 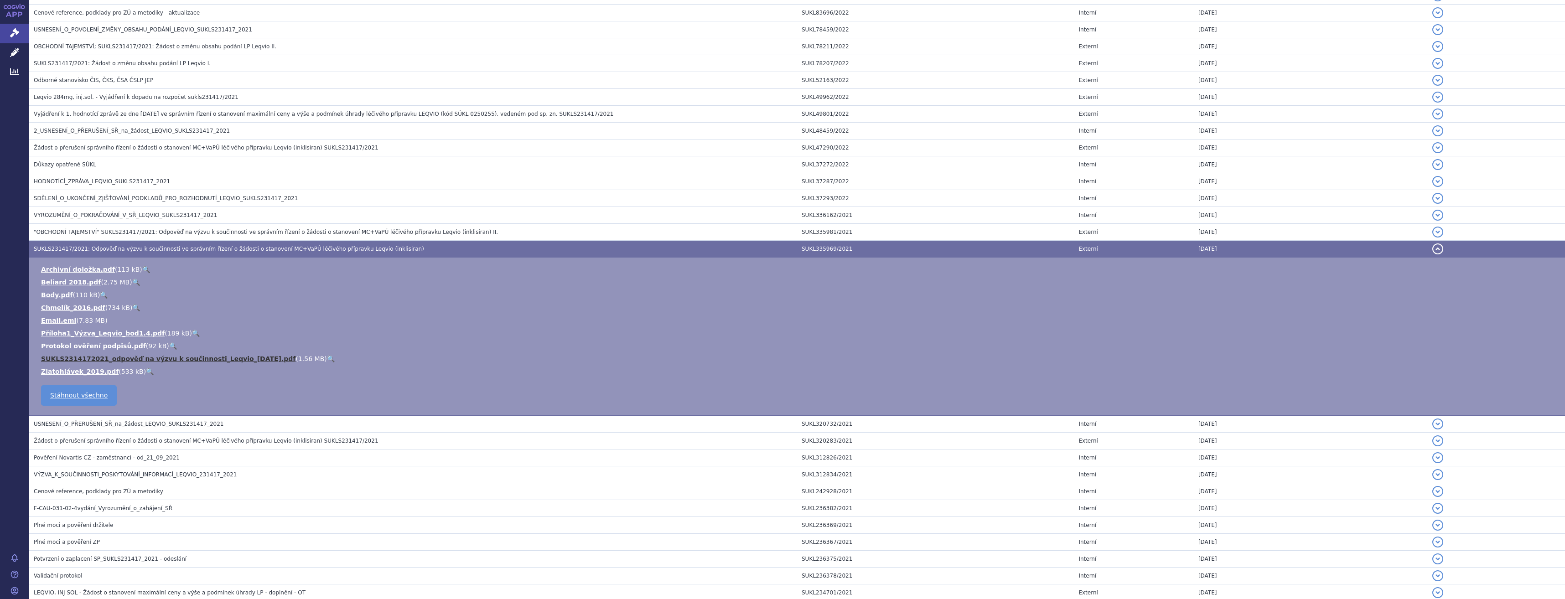 What do you see at coordinates (266, 232) in the screenshot?
I see `span: "OBCHODNÍ TAJEMSTVÍ" SUKLS231417/2021: Odpověď na výzvu k součinnosti ve správním řízení o žádost...` at bounding box center [266, 232].